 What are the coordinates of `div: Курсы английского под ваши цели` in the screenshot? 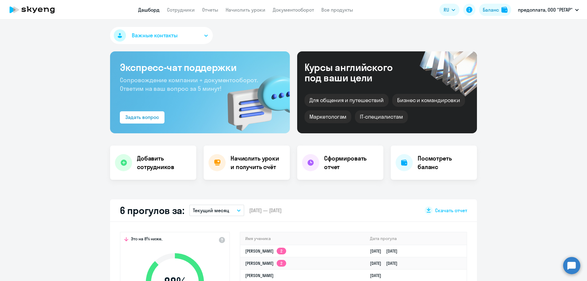 It's located at (357, 73).